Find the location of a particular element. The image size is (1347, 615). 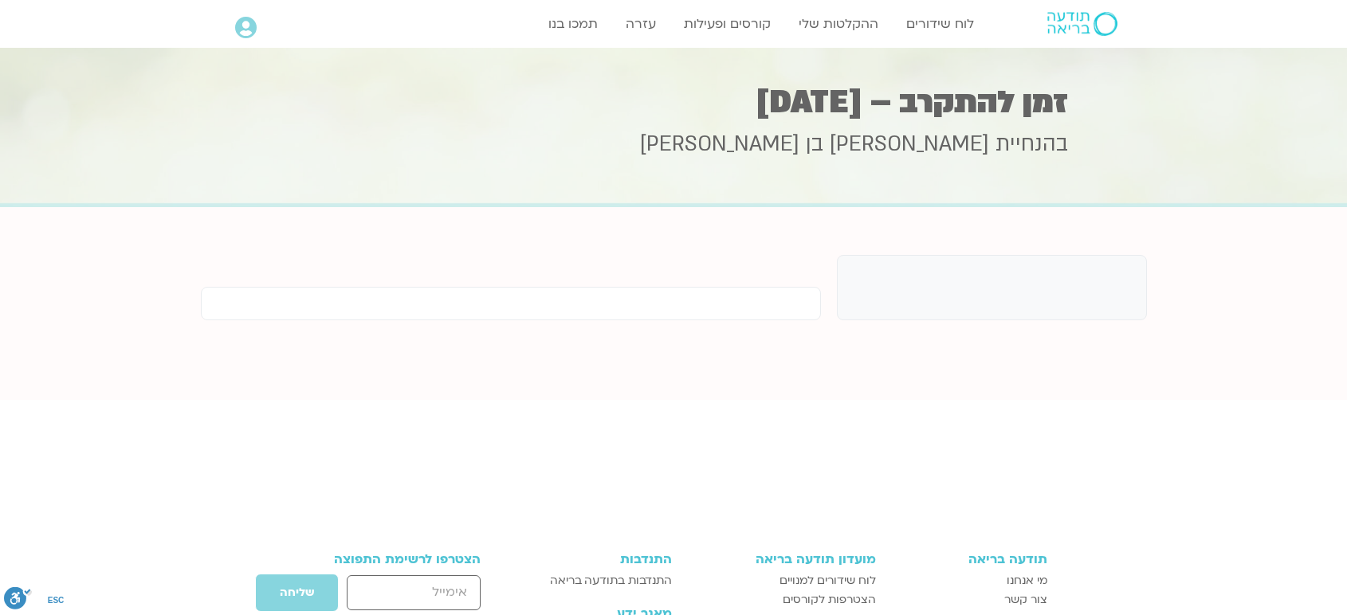

a: לוח שידורים למנויים is located at coordinates (781, 581).